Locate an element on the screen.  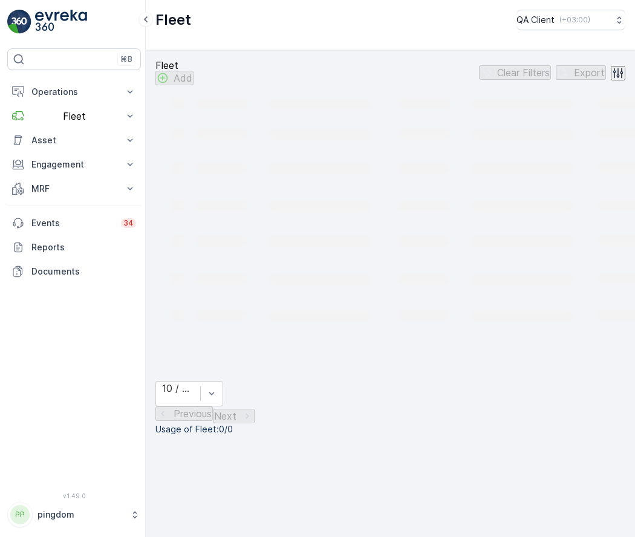
button: Clear Filters is located at coordinates (515, 73).